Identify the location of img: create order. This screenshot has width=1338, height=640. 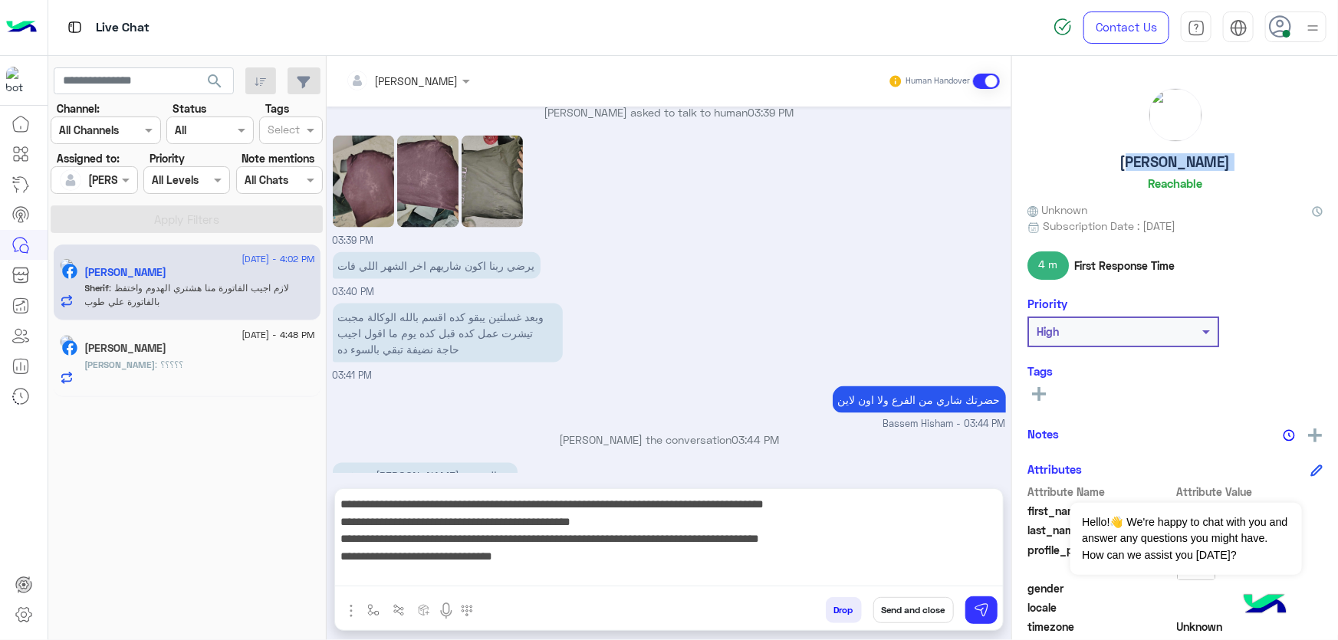
(424, 610).